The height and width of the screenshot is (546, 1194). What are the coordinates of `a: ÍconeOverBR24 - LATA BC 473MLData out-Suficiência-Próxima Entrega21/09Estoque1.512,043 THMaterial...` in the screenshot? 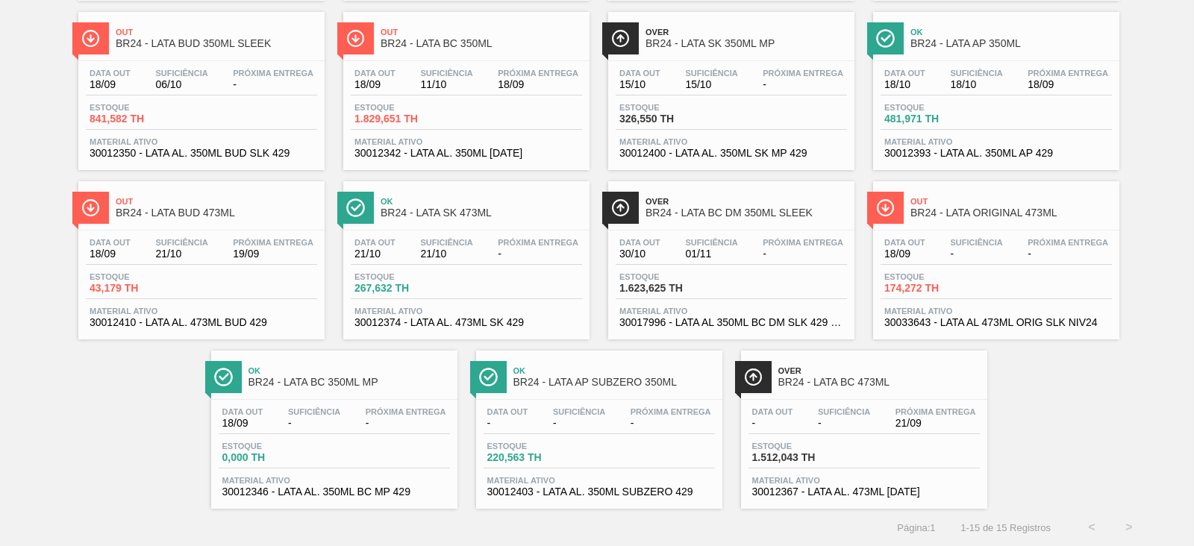 It's located at (862, 424).